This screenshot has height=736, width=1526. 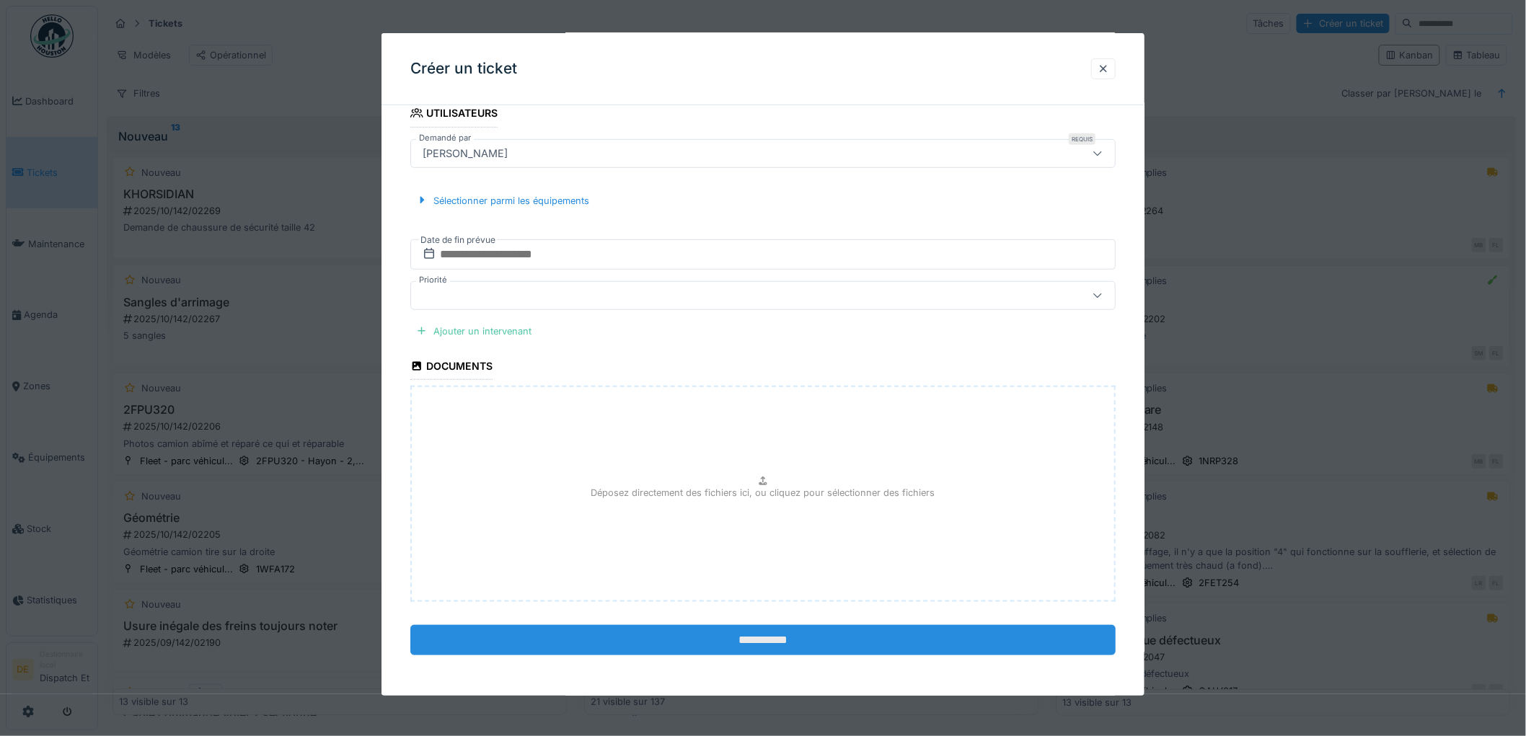 I want to click on label: Date de fin prévue, so click(x=458, y=240).